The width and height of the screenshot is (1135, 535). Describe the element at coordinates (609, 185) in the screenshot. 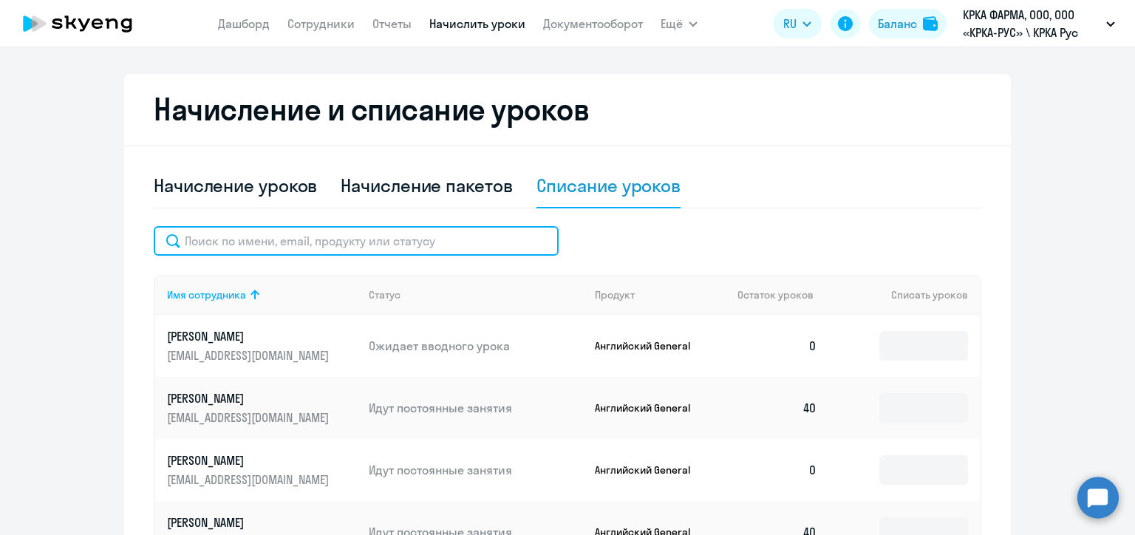

I see `div: Списание уроков` at that location.